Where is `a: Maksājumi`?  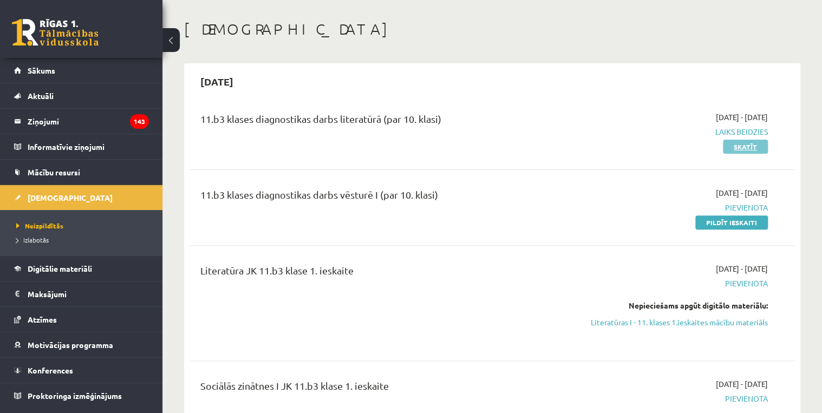 a: Maksājumi is located at coordinates (81, 294).